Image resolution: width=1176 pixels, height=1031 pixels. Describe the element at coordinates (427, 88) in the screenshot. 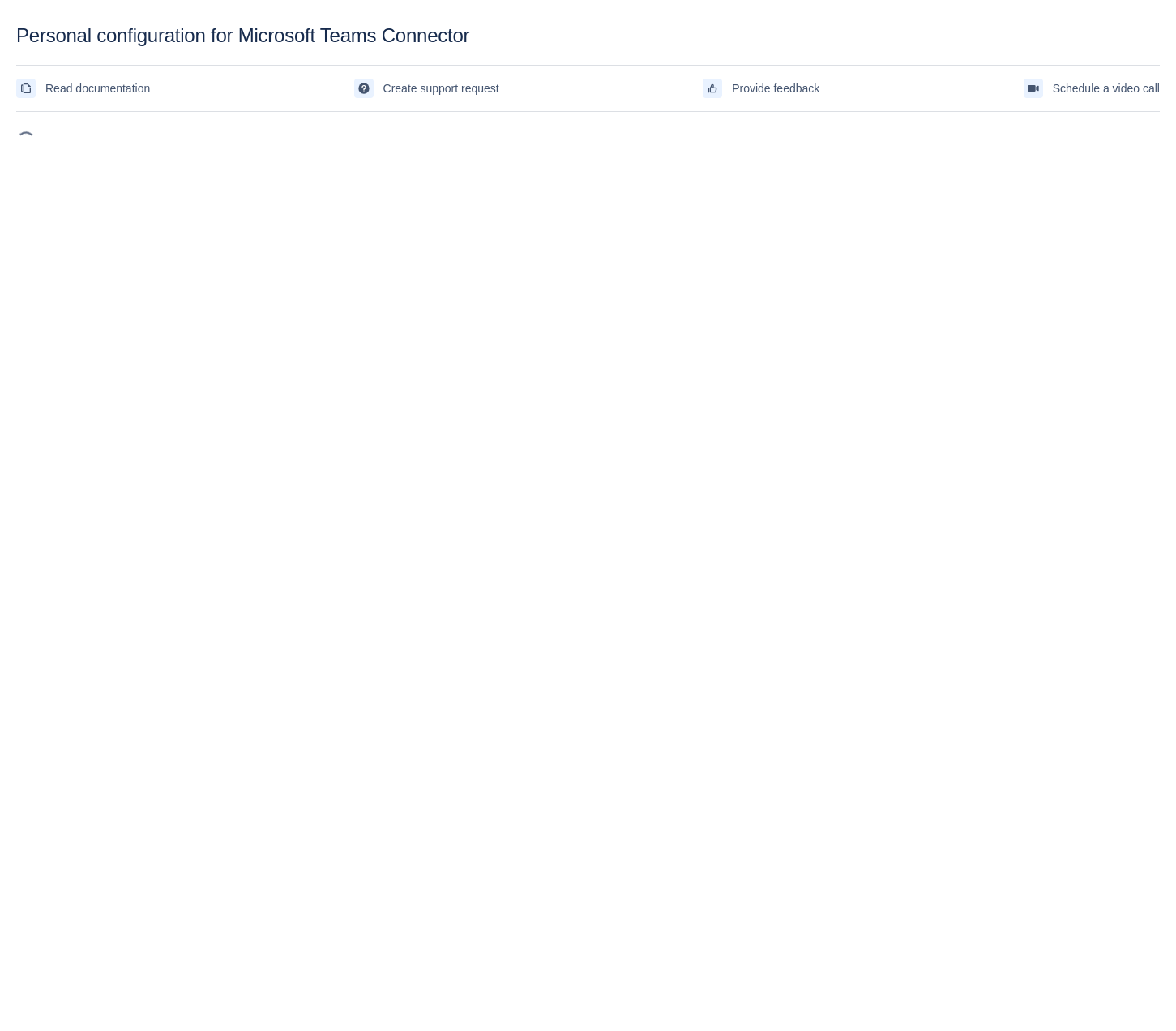

I see `a: Create support request` at that location.